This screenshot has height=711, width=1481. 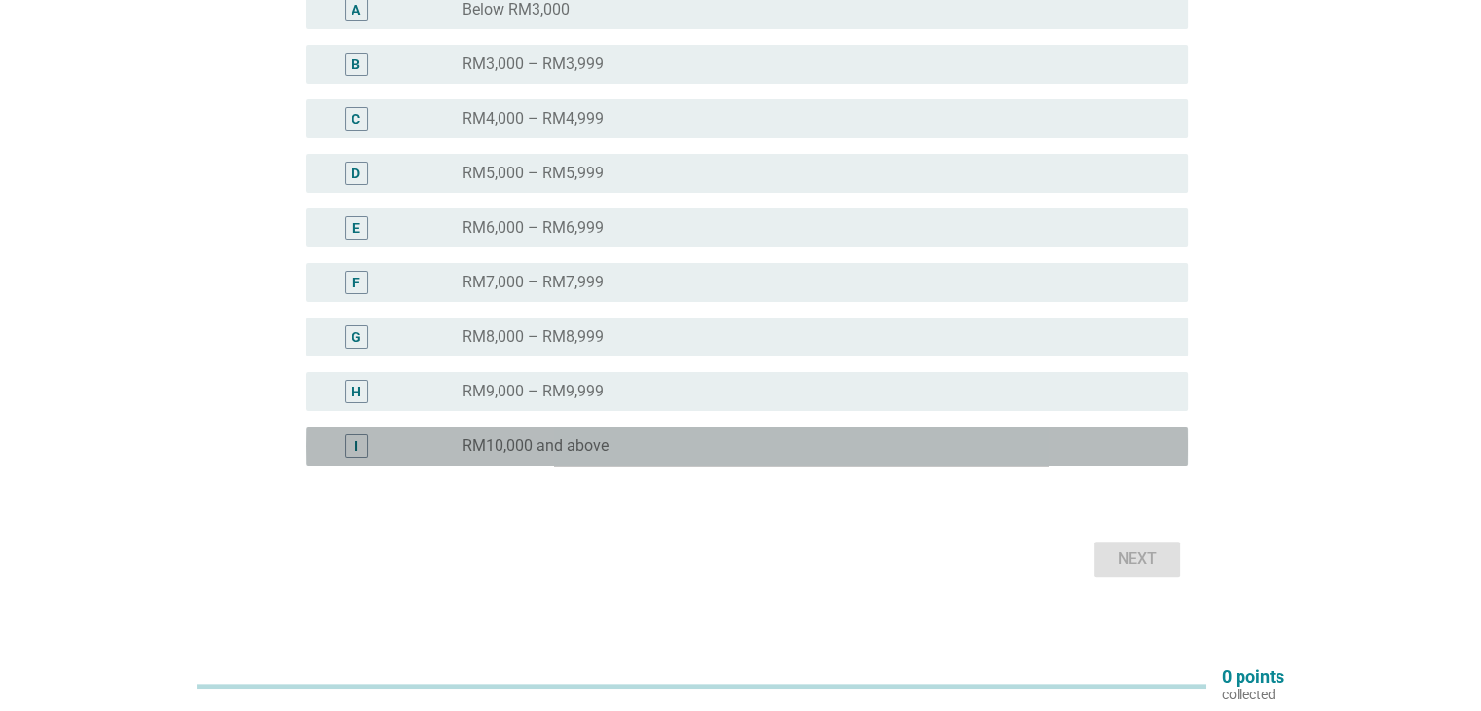 What do you see at coordinates (533, 119) in the screenshot?
I see `label: RM4,000 – RM4,999` at bounding box center [533, 119].